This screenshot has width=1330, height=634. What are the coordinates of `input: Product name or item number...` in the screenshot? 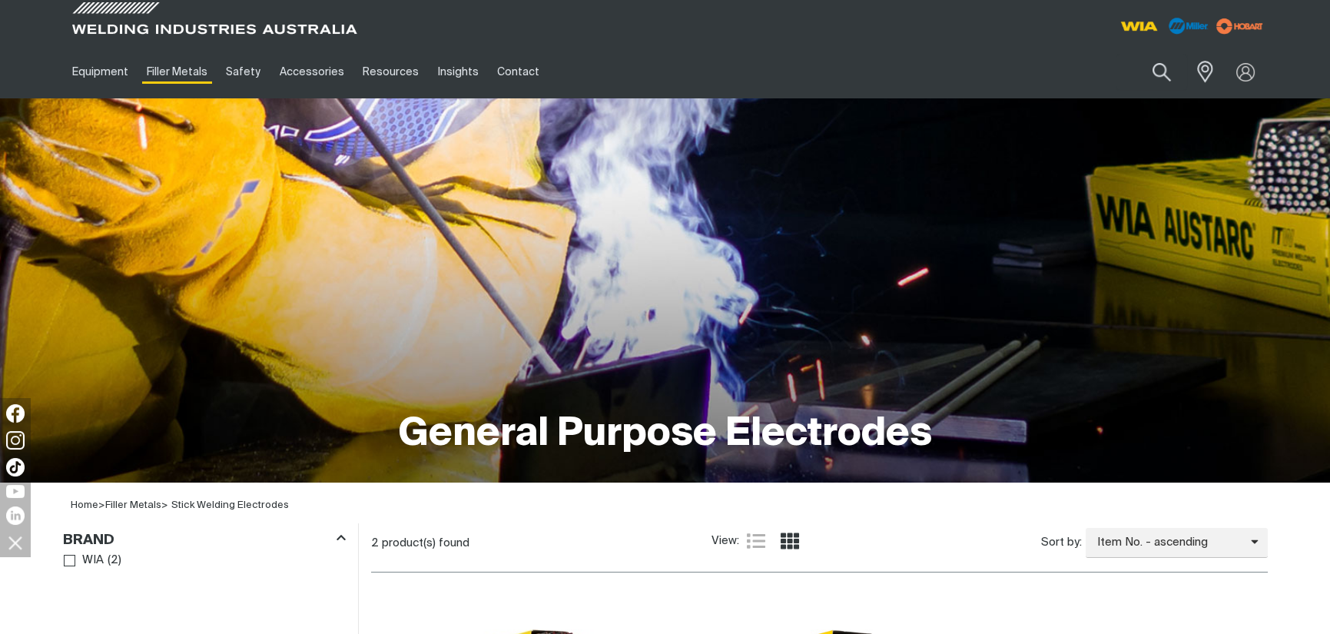 It's located at (1151, 71).